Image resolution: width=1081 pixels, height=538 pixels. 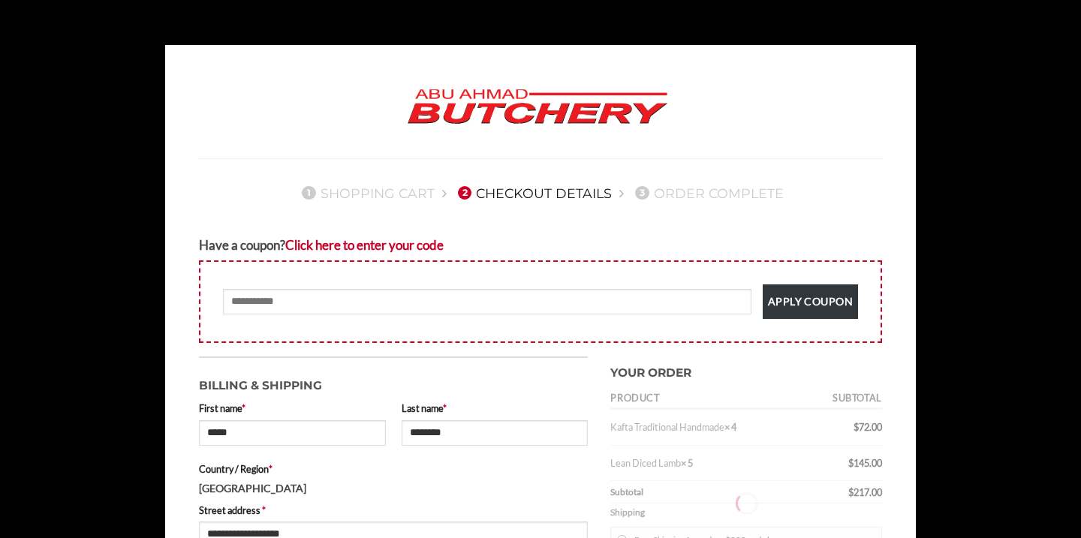 I want to click on bdi: 217.00, so click(x=865, y=492).